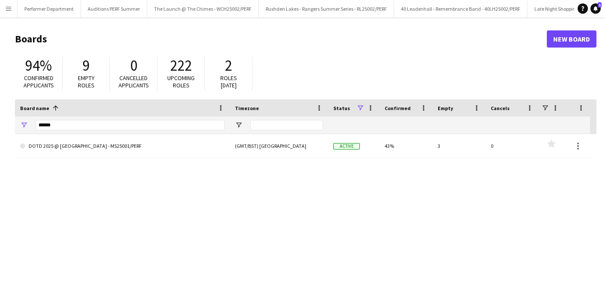 The height and width of the screenshot is (299, 605). What do you see at coordinates (49, 9) in the screenshot?
I see `button: Performer Department` at bounding box center [49, 9].